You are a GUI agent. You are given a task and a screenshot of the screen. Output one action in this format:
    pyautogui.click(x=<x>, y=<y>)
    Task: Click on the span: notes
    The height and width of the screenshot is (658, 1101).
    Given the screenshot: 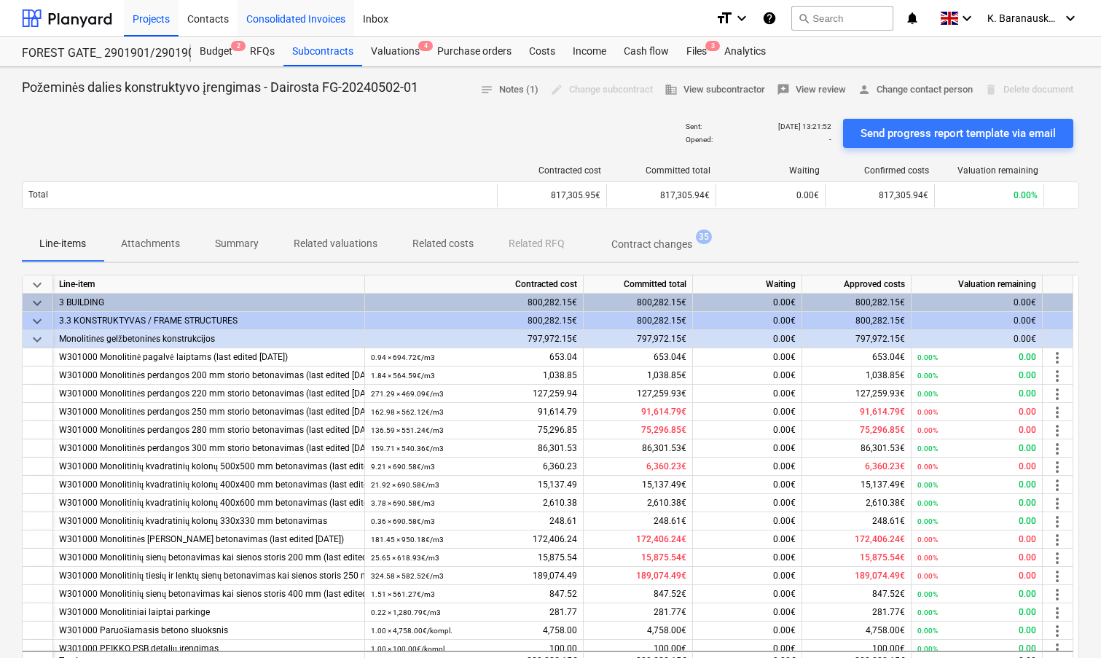 What is the action you would take?
    pyautogui.click(x=487, y=90)
    